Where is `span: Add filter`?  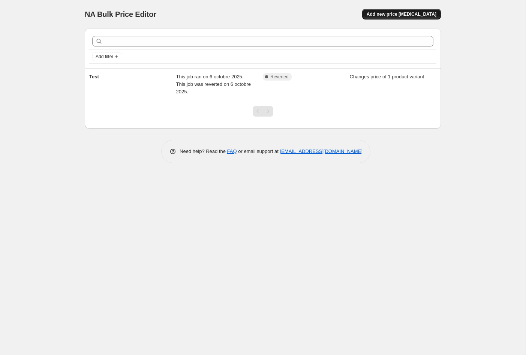
span: Add filter is located at coordinates (104, 57).